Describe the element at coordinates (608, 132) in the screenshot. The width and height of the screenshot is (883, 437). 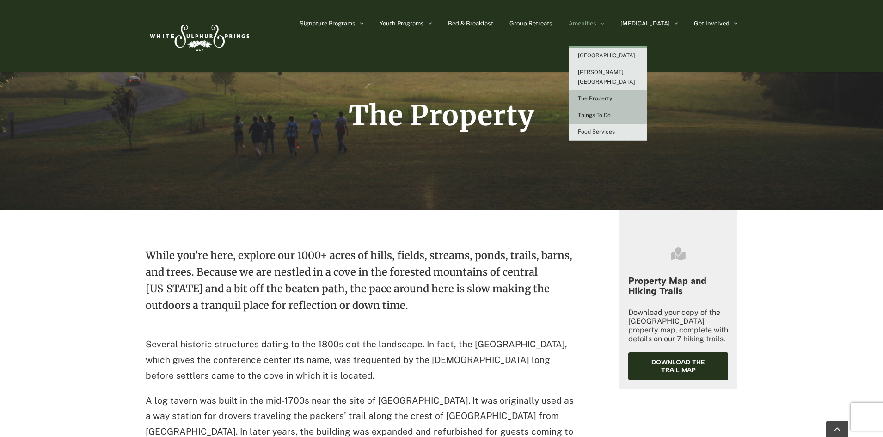
I see `a: Food Services` at that location.